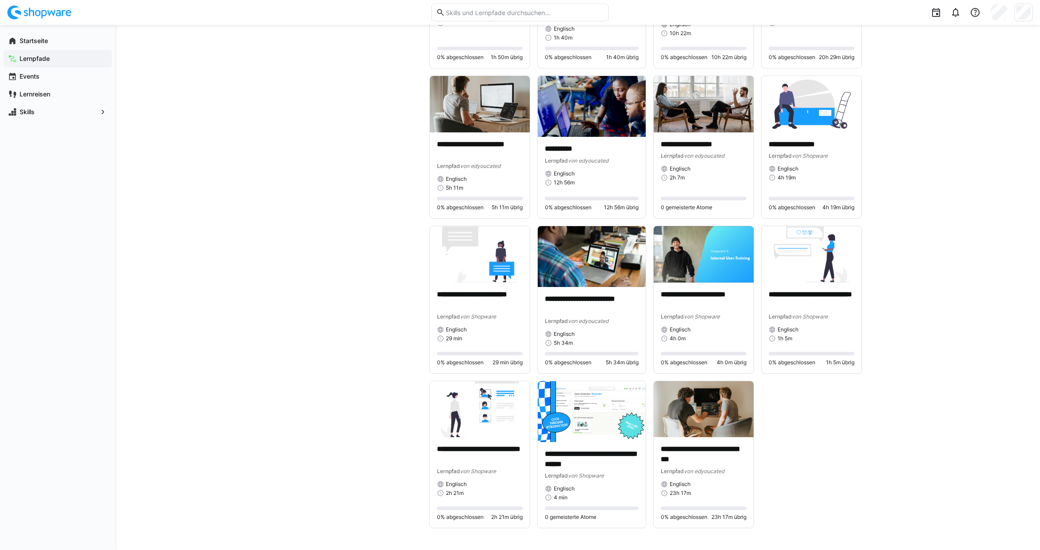 The height and width of the screenshot is (550, 1040). I want to click on span: 12h 56m, so click(564, 183).